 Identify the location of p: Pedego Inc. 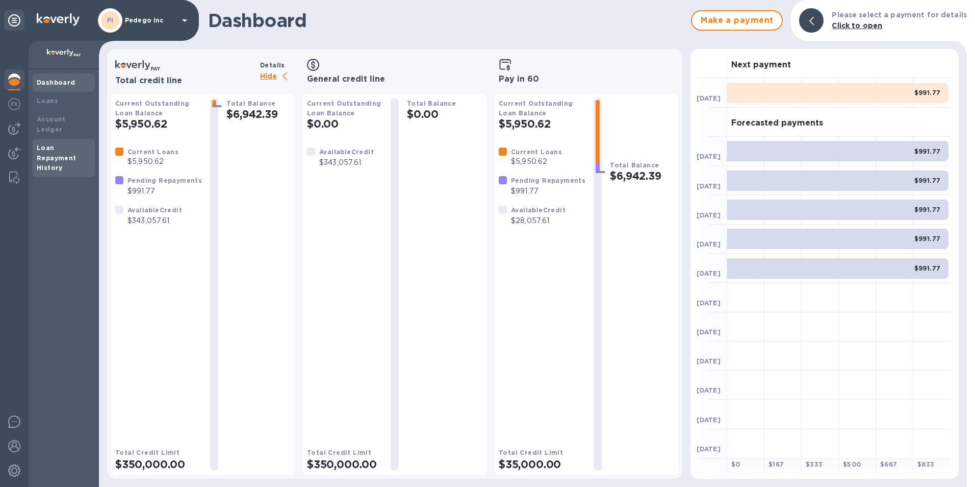
(150, 20).